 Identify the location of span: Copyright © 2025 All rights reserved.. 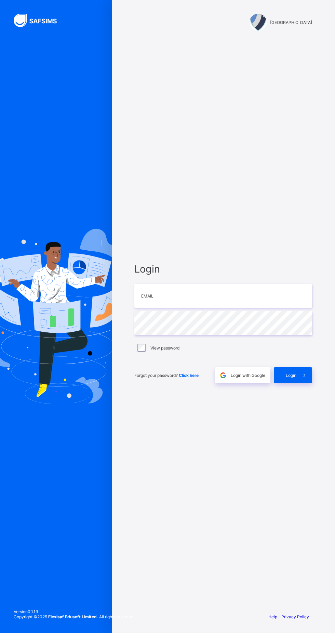
(74, 616).